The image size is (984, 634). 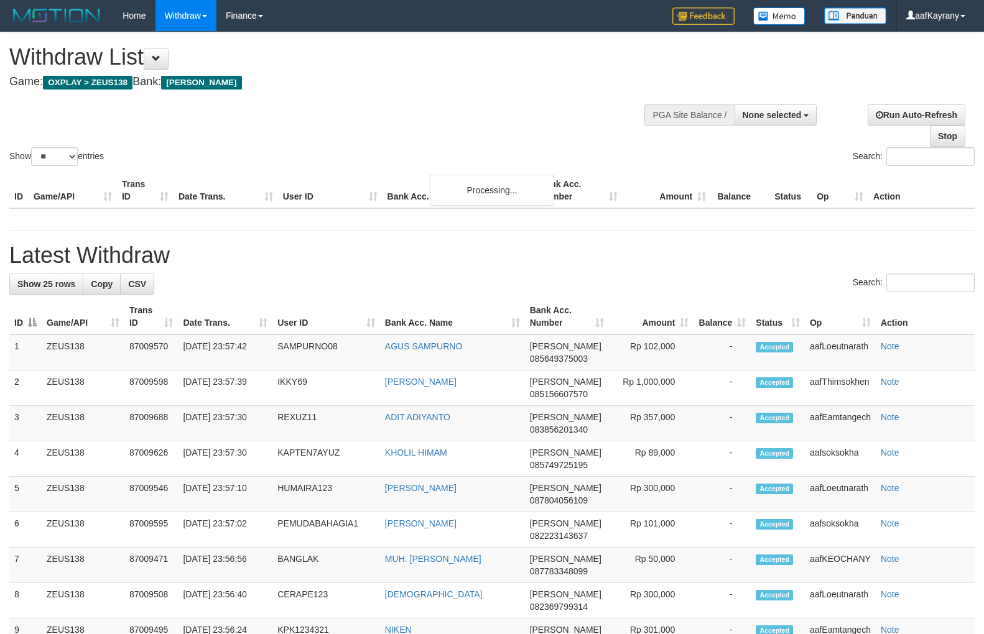 I want to click on td: Rp 89,000, so click(x=651, y=459).